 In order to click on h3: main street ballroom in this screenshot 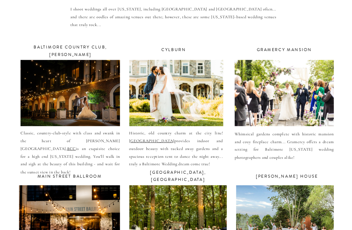, I will do `click(69, 177)`.